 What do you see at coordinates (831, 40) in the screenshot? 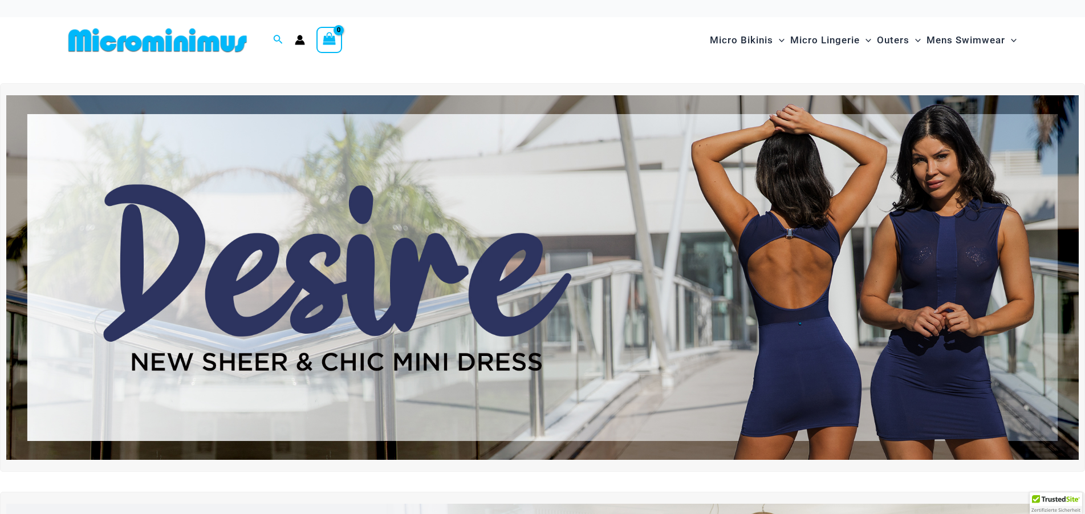
I see `a: Micro LingerieMenu ToggleMenu Toggle` at bounding box center [831, 40].